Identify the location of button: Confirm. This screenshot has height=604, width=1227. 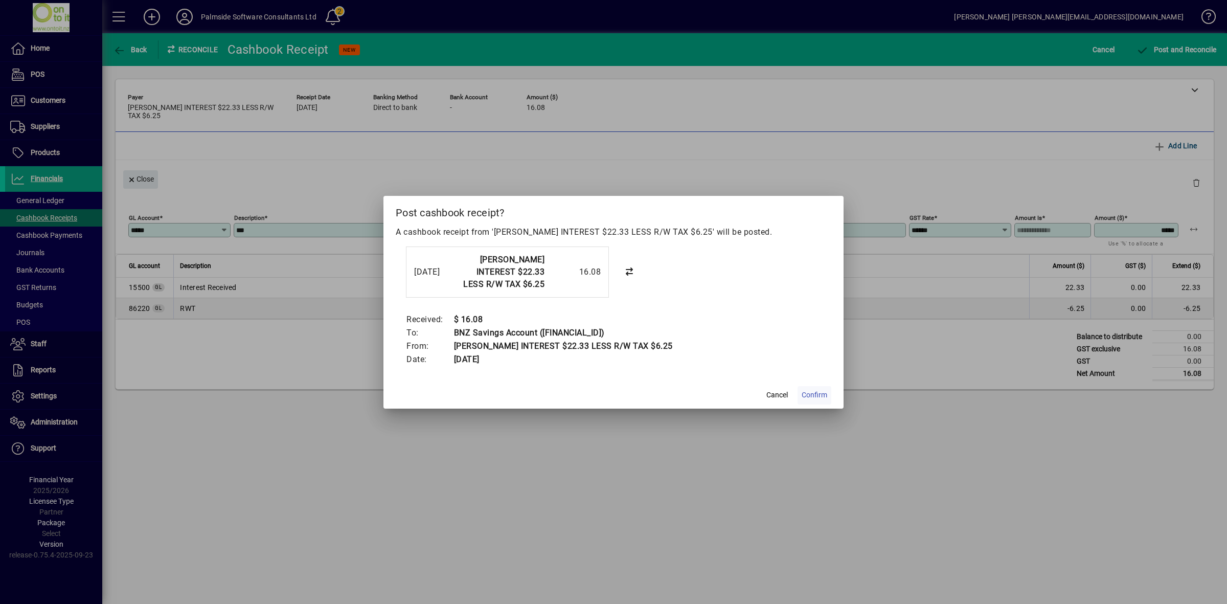
(815, 395).